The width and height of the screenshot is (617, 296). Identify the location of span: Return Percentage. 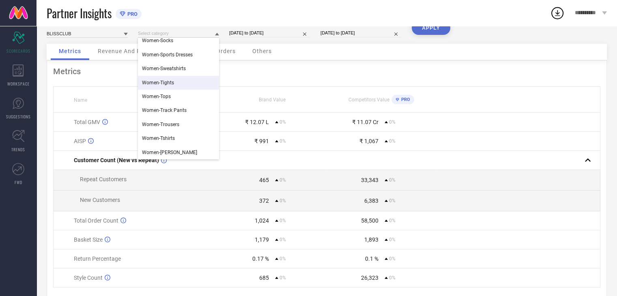
(97, 259).